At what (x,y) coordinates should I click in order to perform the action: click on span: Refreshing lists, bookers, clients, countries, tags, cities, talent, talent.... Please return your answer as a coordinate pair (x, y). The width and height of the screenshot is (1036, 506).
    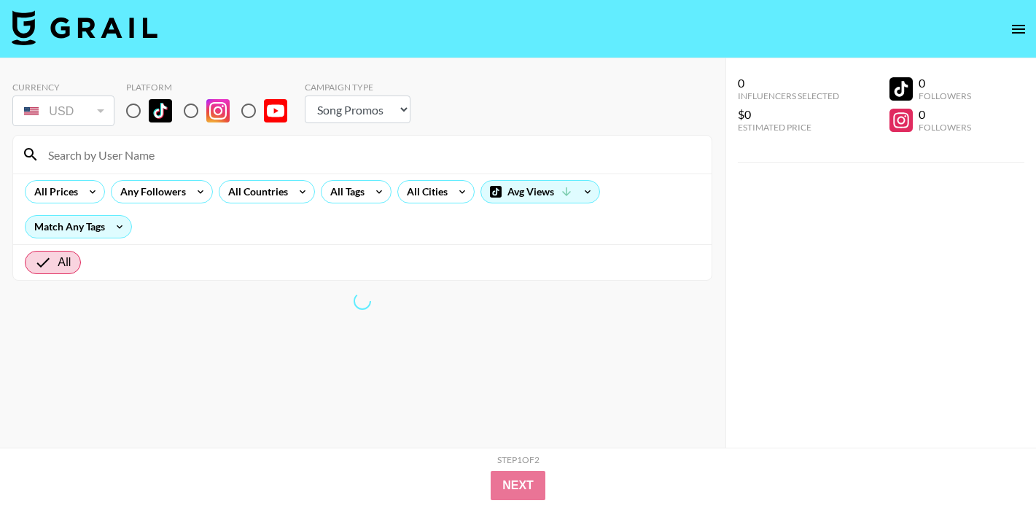
    Looking at the image, I should click on (362, 300).